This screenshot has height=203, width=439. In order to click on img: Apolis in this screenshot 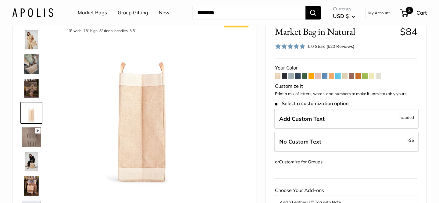, I will do `click(33, 13)`.